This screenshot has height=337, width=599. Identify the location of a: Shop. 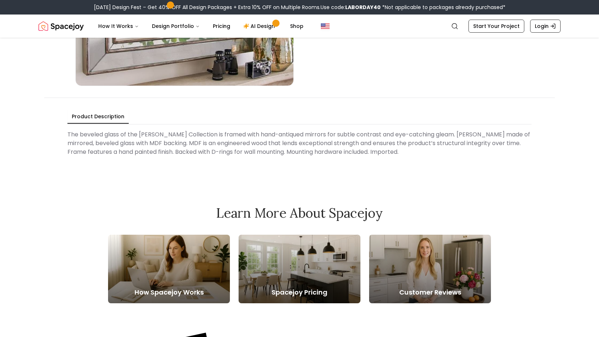
(296, 26).